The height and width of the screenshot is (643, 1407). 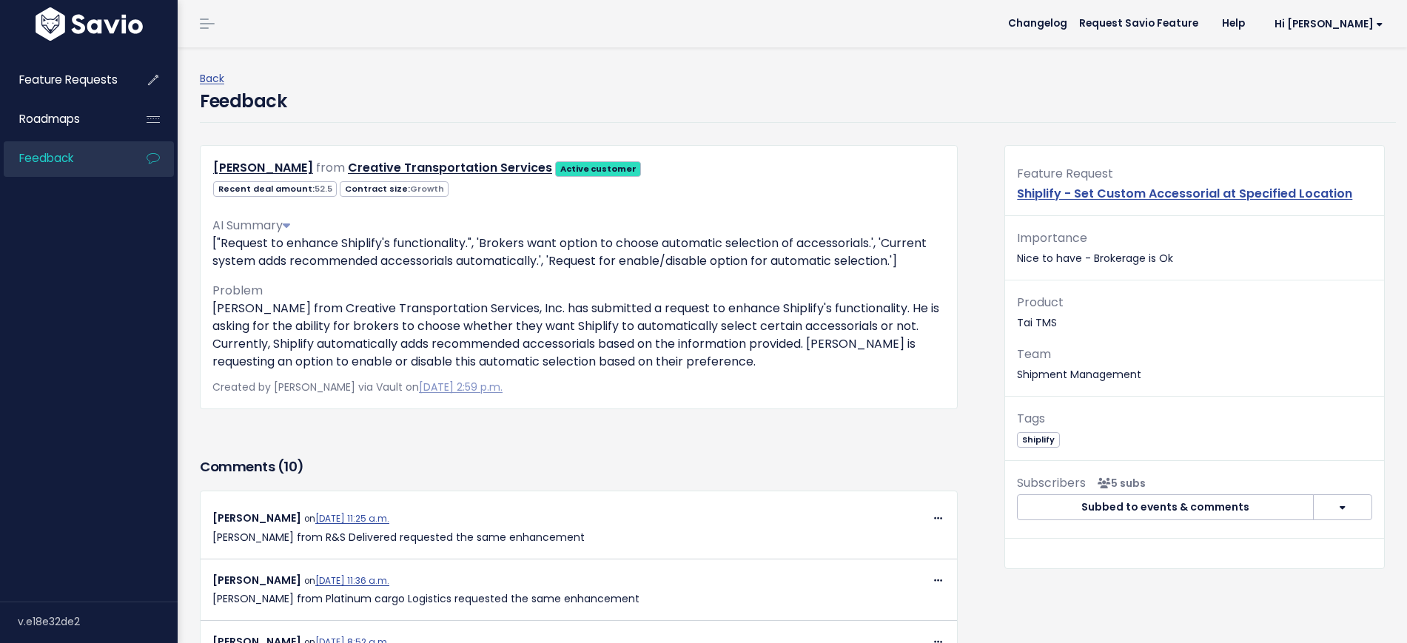 I want to click on p: ["Request to enhance Shiplify's functionality.", 'Brokers want option to choose automatic selecti..., so click(x=579, y=252).